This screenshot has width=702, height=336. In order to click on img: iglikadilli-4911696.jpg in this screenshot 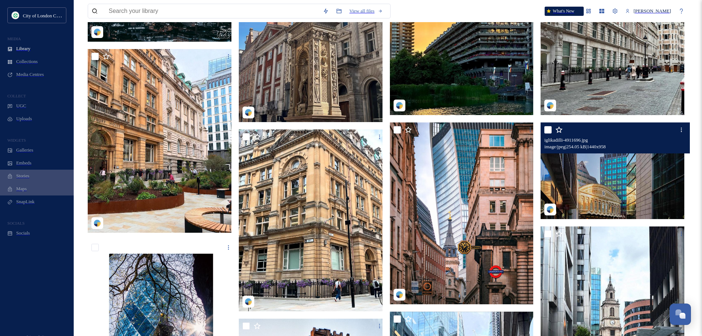, I will do `click(613, 171)`.